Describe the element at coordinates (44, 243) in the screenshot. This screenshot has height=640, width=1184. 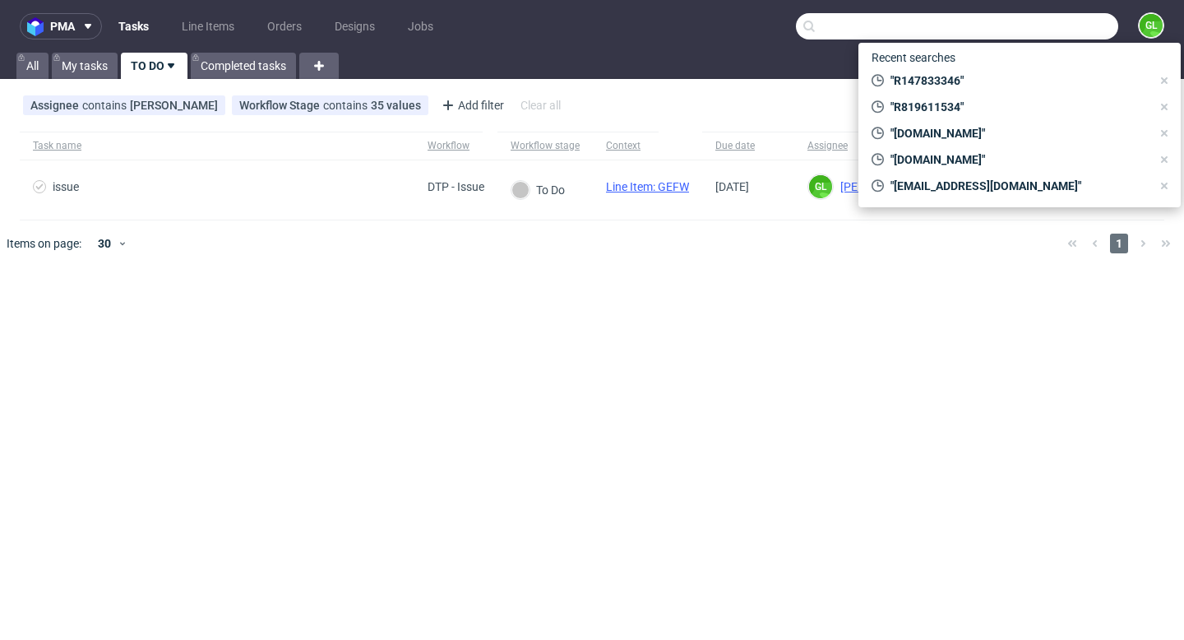
I see `span: Items on page:` at that location.